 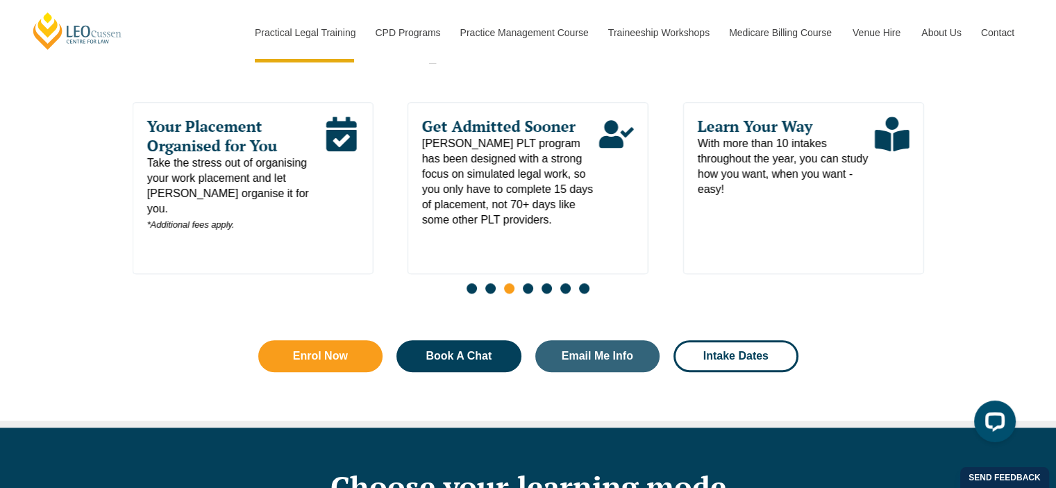 I want to click on span: Go to slide 1, so click(x=472, y=288).